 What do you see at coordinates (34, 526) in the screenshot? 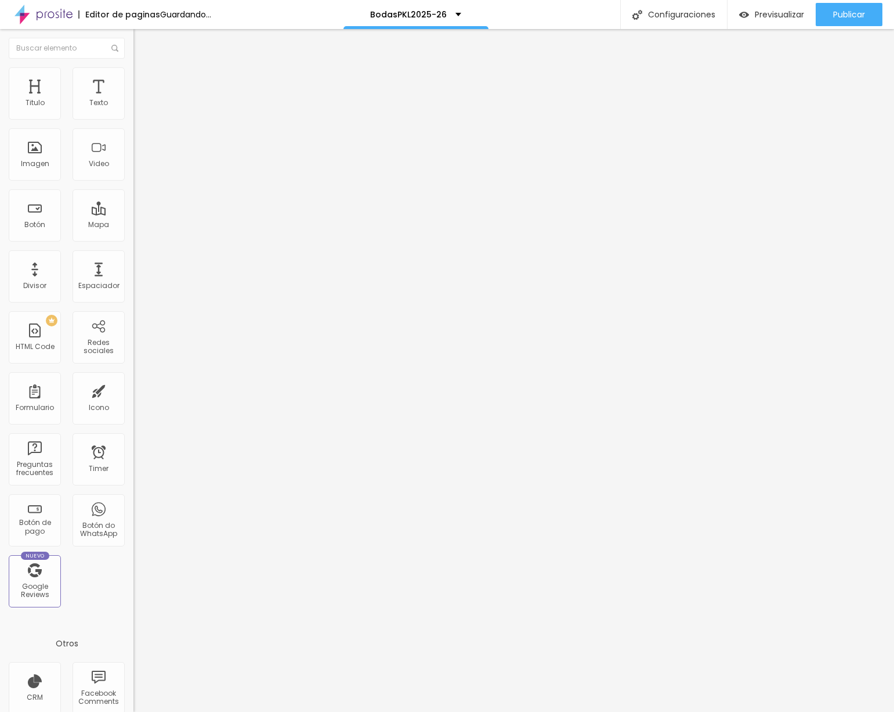
I see `div: Botón de pago` at bounding box center [34, 526].